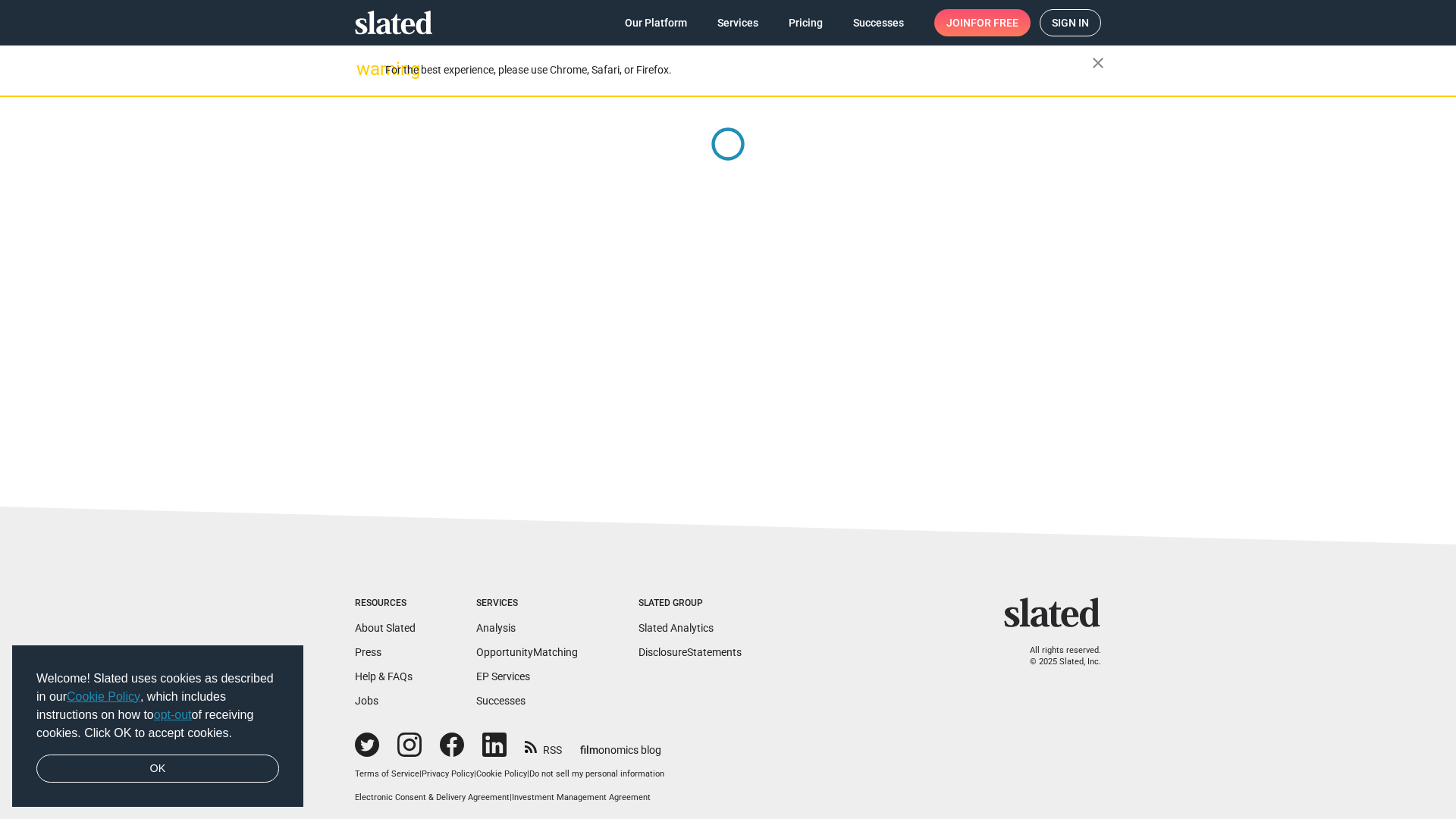  Describe the element at coordinates (596, 774) in the screenshot. I see `button: Do not sell my personal information` at that location.